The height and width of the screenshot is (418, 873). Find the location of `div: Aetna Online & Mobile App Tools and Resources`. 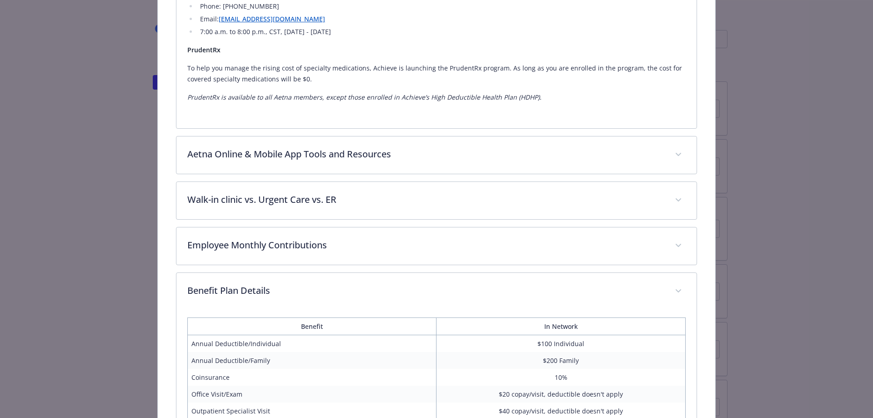

div: Aetna Online & Mobile App Tools and Resources is located at coordinates (436, 155).